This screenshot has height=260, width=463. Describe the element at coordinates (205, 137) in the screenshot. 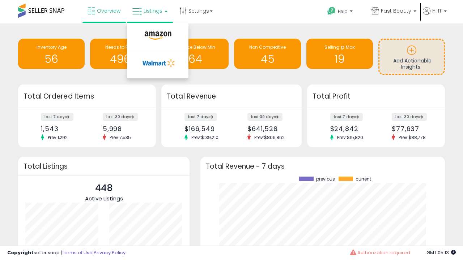

I see `span: Prev: $139,210` at that location.